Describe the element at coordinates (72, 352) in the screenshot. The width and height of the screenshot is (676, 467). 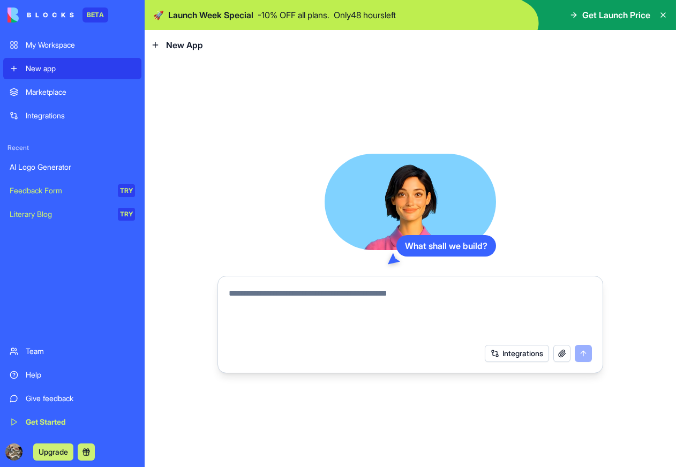
I see `a: Team` at that location.